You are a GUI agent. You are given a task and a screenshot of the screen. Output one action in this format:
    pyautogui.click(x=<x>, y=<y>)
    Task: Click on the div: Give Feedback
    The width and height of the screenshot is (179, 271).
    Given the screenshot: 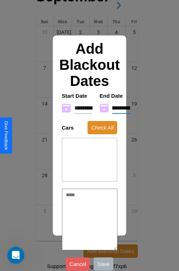 What is the action you would take?
    pyautogui.click(x=6, y=136)
    